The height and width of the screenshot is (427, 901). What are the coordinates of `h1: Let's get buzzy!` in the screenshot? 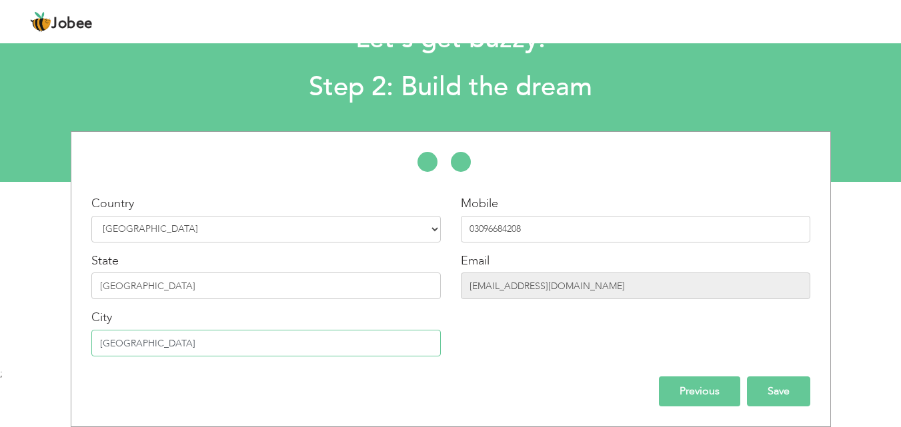 It's located at (450, 39).